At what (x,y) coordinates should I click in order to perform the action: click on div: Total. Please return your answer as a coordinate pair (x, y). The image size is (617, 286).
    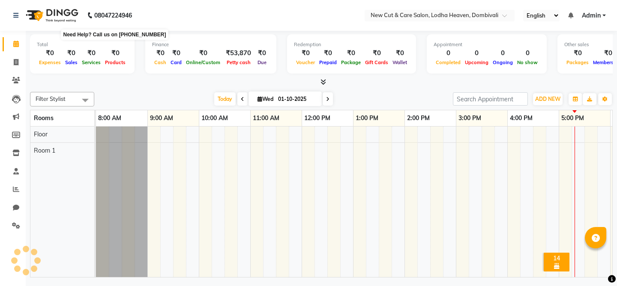
    Looking at the image, I should click on (82, 45).